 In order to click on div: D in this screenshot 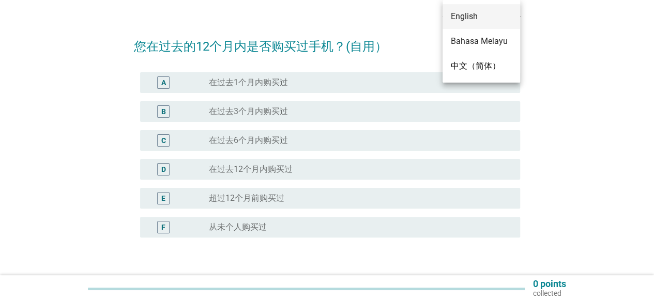, I will do `click(163, 170)`.